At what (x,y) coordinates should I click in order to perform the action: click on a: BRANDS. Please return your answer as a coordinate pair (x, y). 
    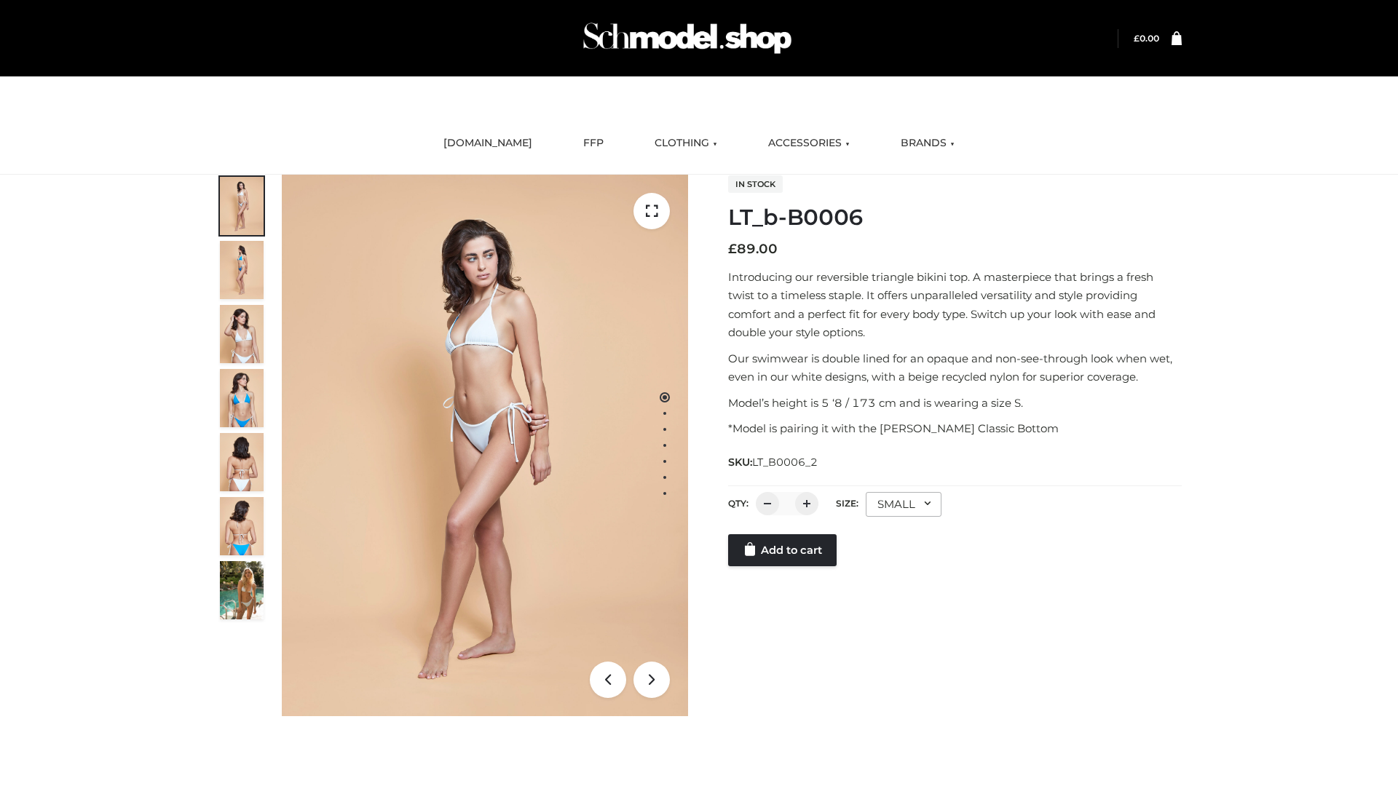
    Looking at the image, I should click on (928, 143).